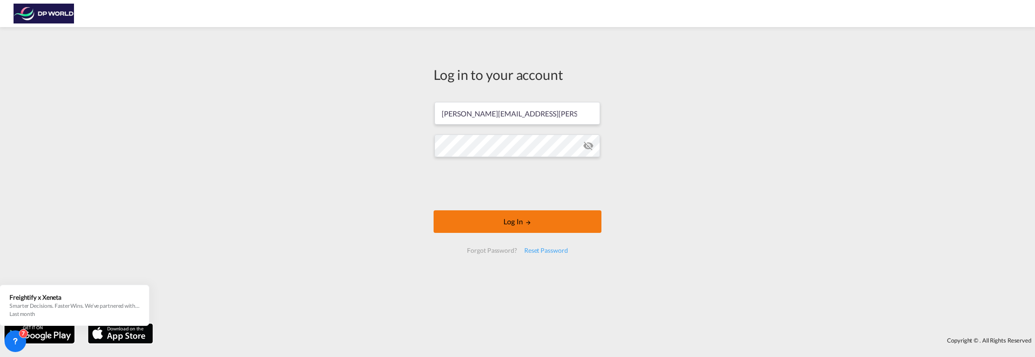 The height and width of the screenshot is (357, 1035). What do you see at coordinates (596, 340) in the screenshot?
I see `div: Copyright © . All Rights Reserved` at bounding box center [596, 340].